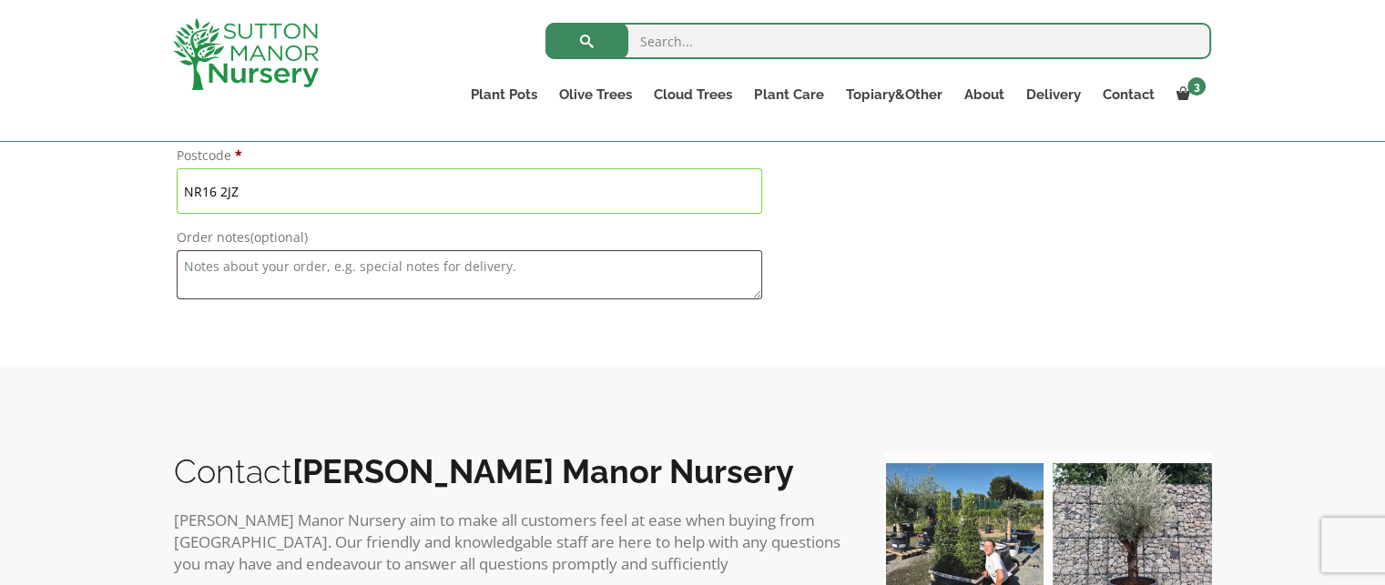 The image size is (1385, 585). What do you see at coordinates (511, 472) in the screenshot?
I see `h2: Contact` at bounding box center [511, 472].